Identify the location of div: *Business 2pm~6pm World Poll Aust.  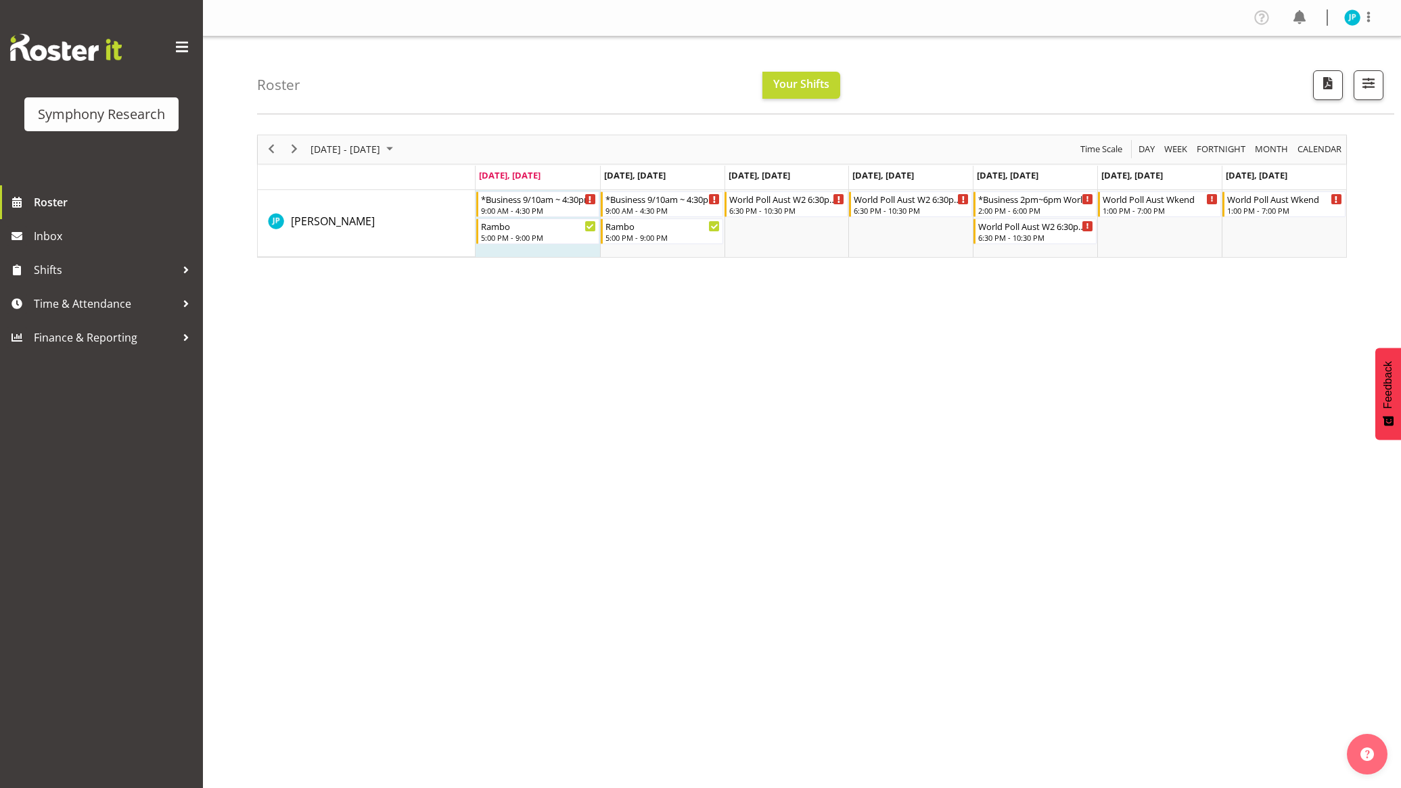
(1036, 199).